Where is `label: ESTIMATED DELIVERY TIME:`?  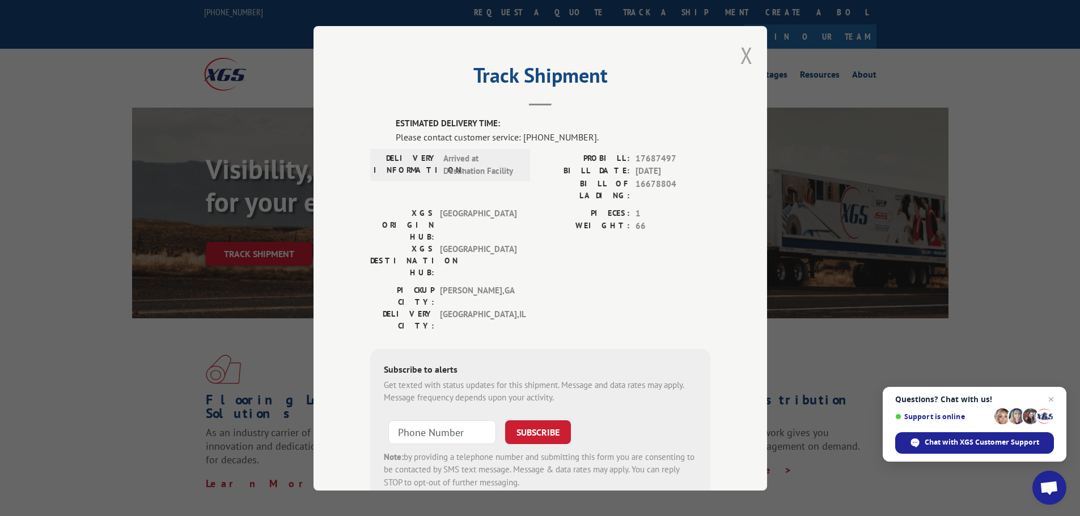 label: ESTIMATED DELIVERY TIME: is located at coordinates (553, 124).